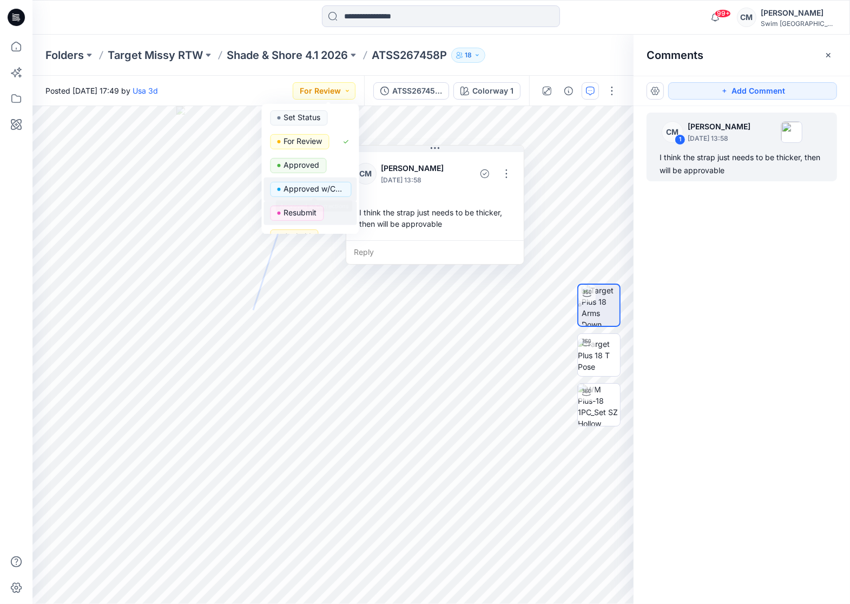 Image resolution: width=850 pixels, height=604 pixels. Describe the element at coordinates (435, 252) in the screenshot. I see `div: Reply` at that location.